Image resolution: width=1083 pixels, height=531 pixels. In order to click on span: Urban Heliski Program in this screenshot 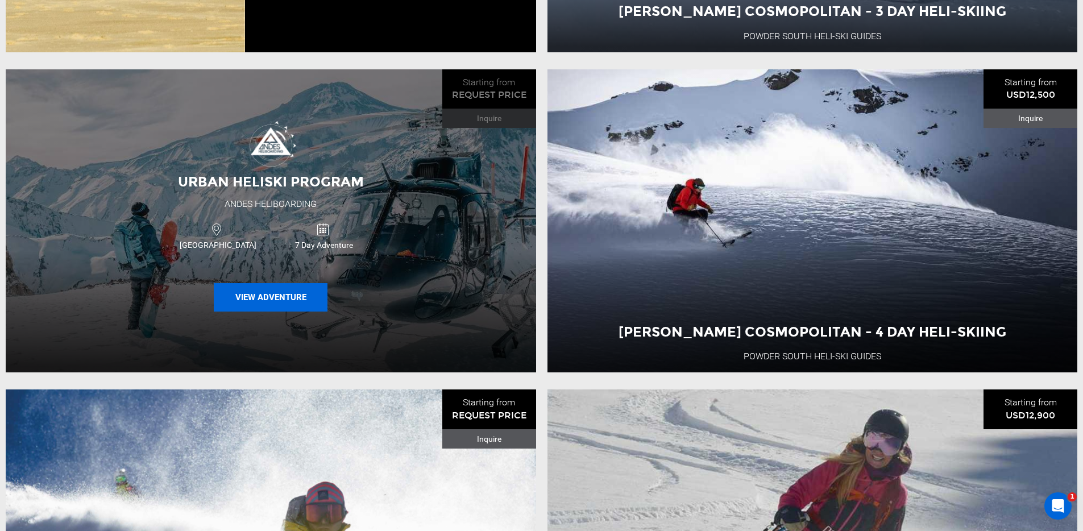, I will do `click(271, 181)`.